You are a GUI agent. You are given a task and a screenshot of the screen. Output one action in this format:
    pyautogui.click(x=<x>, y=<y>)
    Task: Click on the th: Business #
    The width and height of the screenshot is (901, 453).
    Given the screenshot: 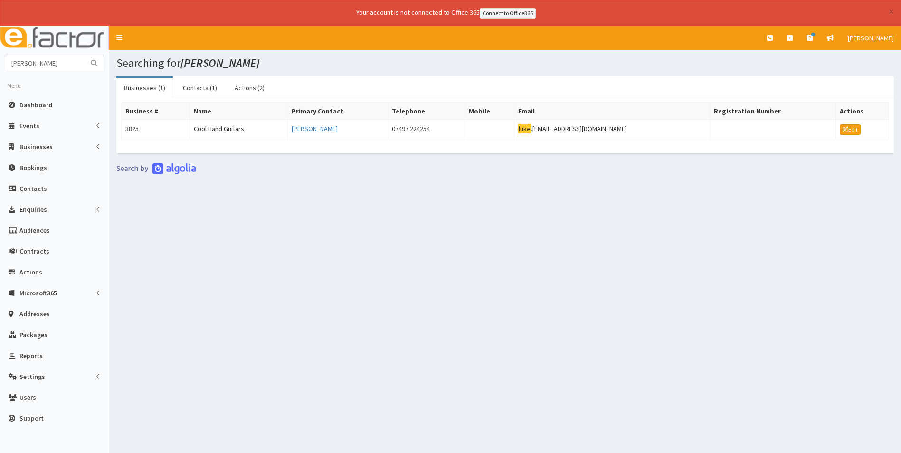 What is the action you would take?
    pyautogui.click(x=156, y=111)
    